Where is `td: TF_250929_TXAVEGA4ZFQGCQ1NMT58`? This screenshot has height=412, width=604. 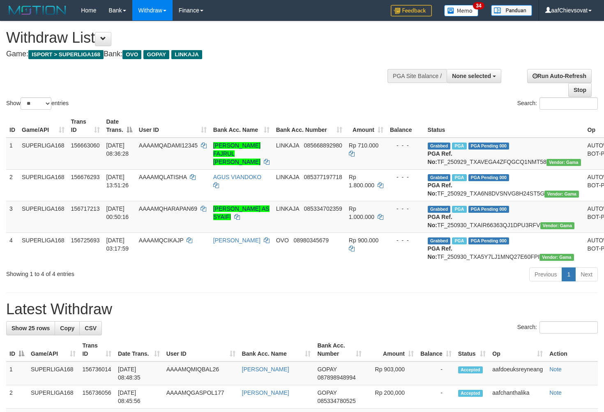 td: TF_250929_TXAVEGA4ZFQGCQ1NMT58 is located at coordinates (504, 154).